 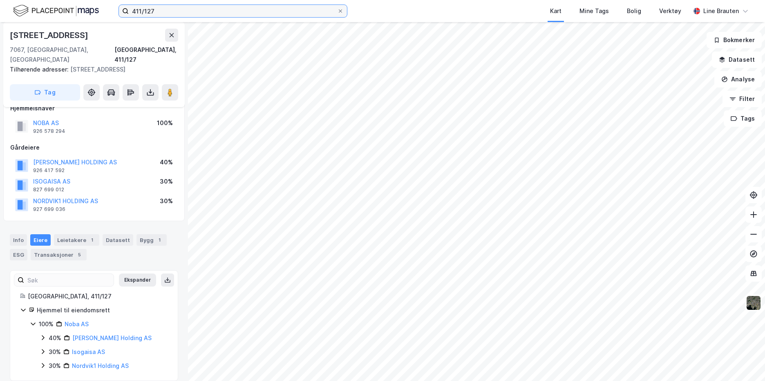 I want to click on div: Hjemmelshaver, so click(x=94, y=108).